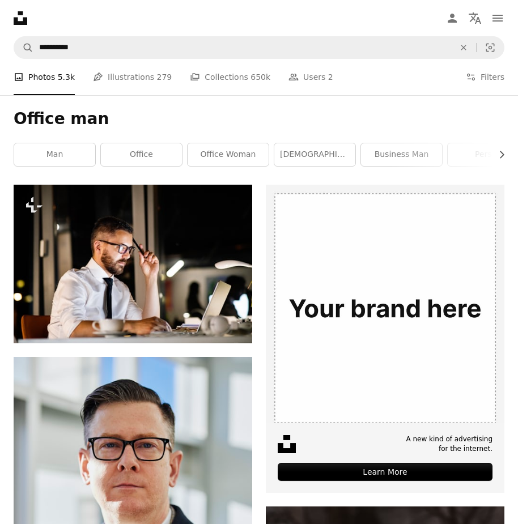  Describe the element at coordinates (475, 18) in the screenshot. I see `button: Language` at that location.